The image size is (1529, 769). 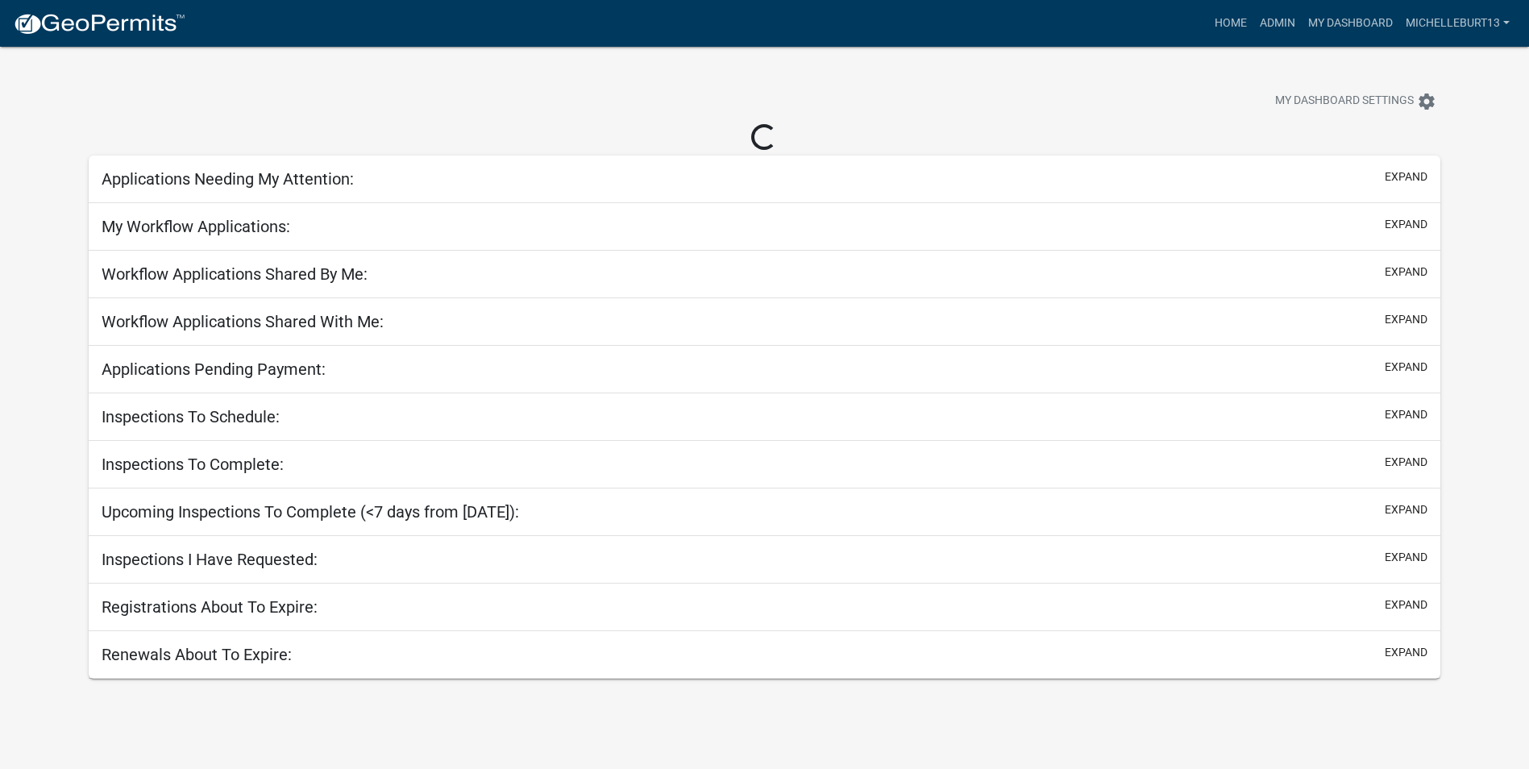 I want to click on h5: Registrations About To Expire:, so click(x=210, y=607).